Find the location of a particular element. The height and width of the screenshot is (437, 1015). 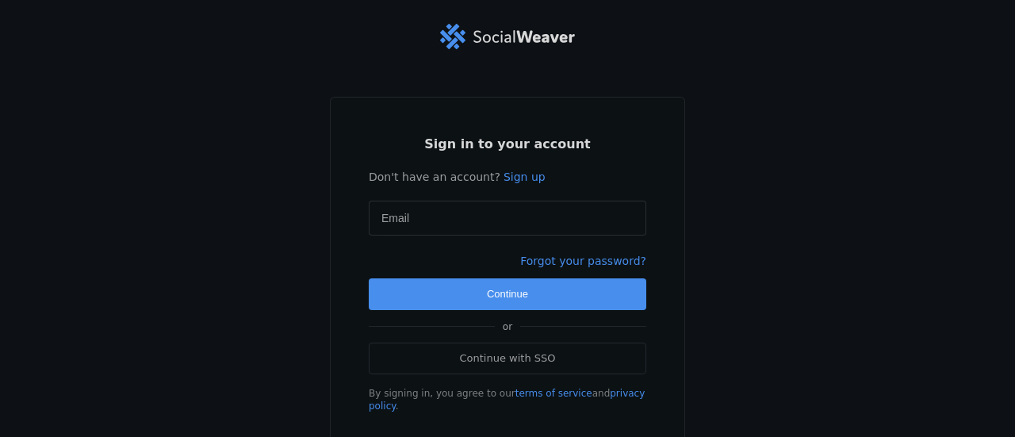

mat-label: Email is located at coordinates (395, 218).